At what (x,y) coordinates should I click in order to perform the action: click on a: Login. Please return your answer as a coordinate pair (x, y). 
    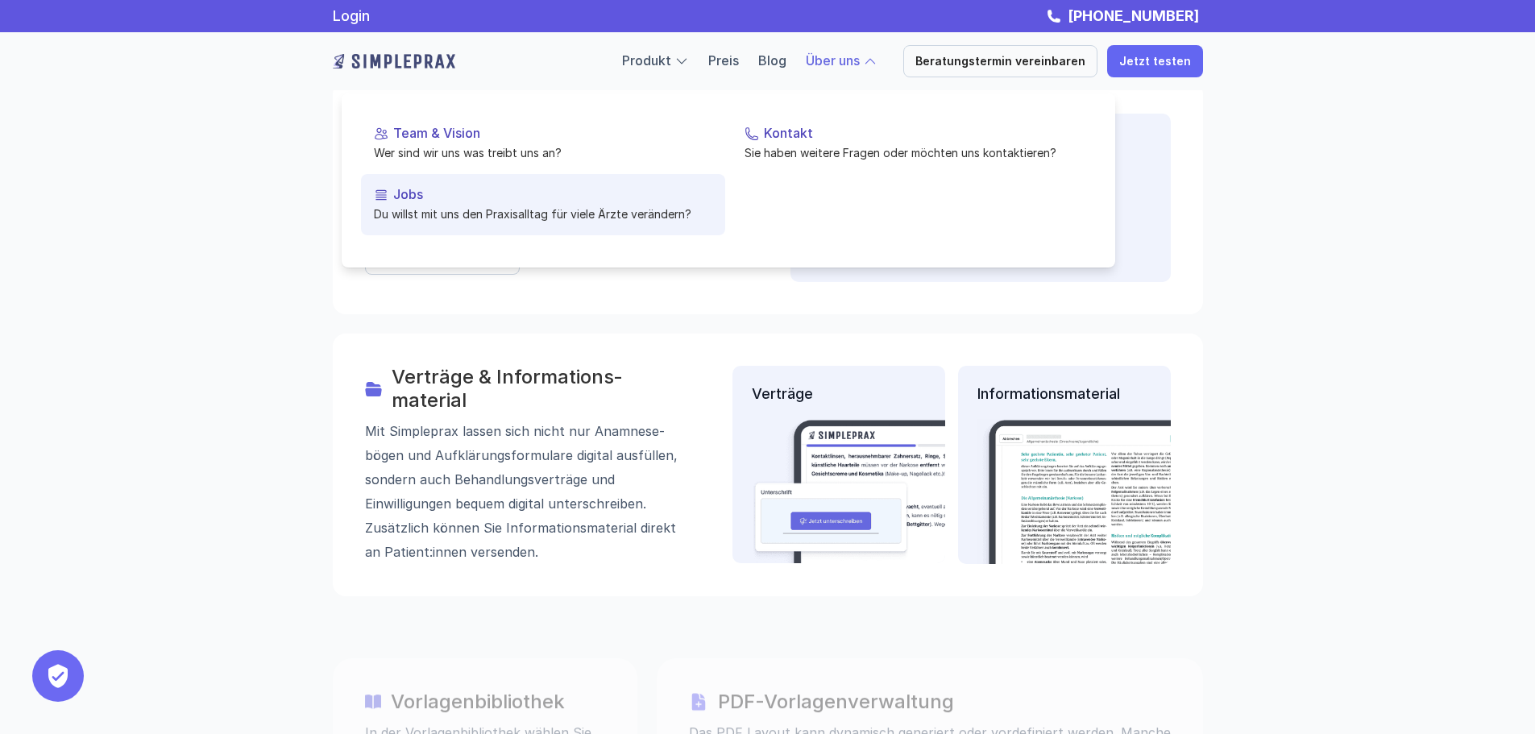
    Looking at the image, I should click on (351, 15).